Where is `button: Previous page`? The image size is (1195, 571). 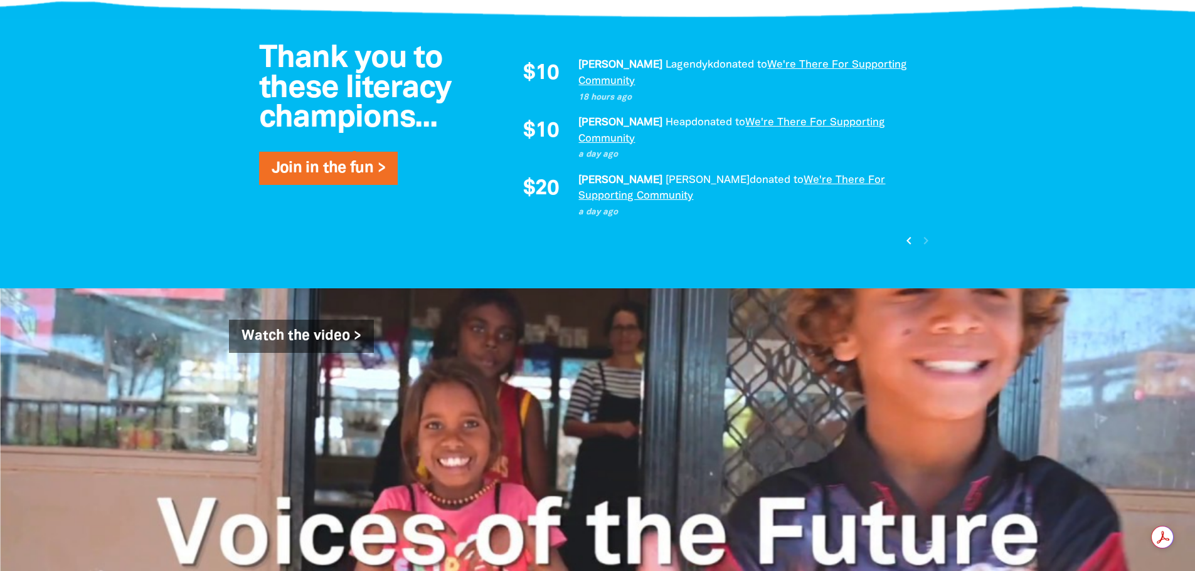
button: Previous page is located at coordinates (908, 240).